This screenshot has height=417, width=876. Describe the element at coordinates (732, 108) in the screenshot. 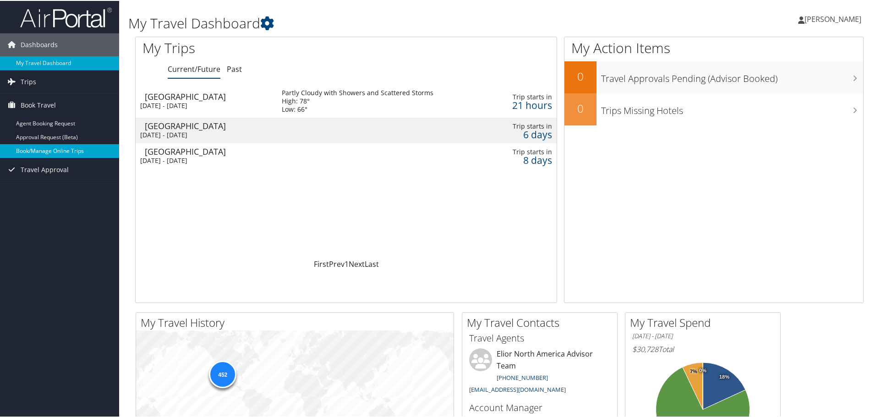

I see `h3: Trips Missing Hotels` at that location.